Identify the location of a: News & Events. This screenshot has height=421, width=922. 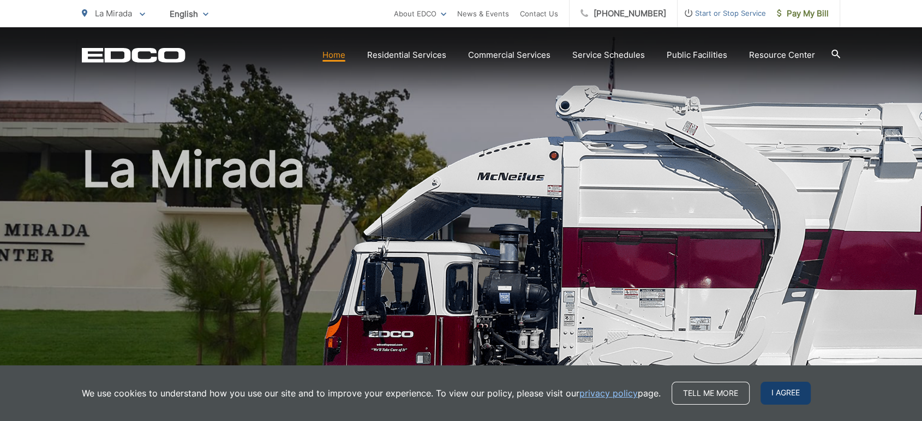
(483, 14).